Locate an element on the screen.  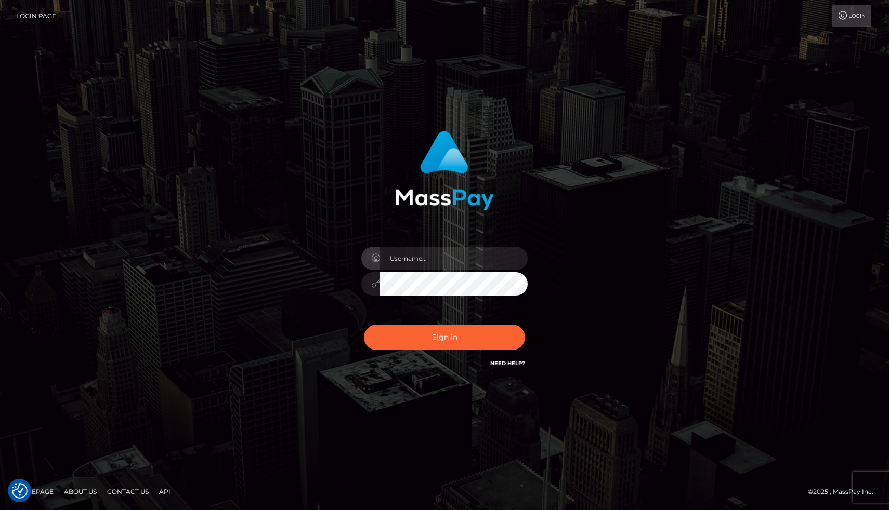
a: Contact Us is located at coordinates (128, 492).